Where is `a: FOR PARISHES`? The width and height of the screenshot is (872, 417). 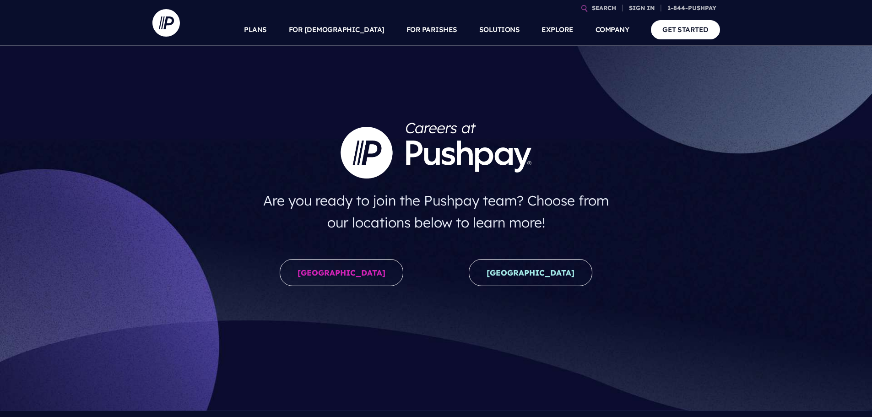 a: FOR PARISHES is located at coordinates (432, 30).